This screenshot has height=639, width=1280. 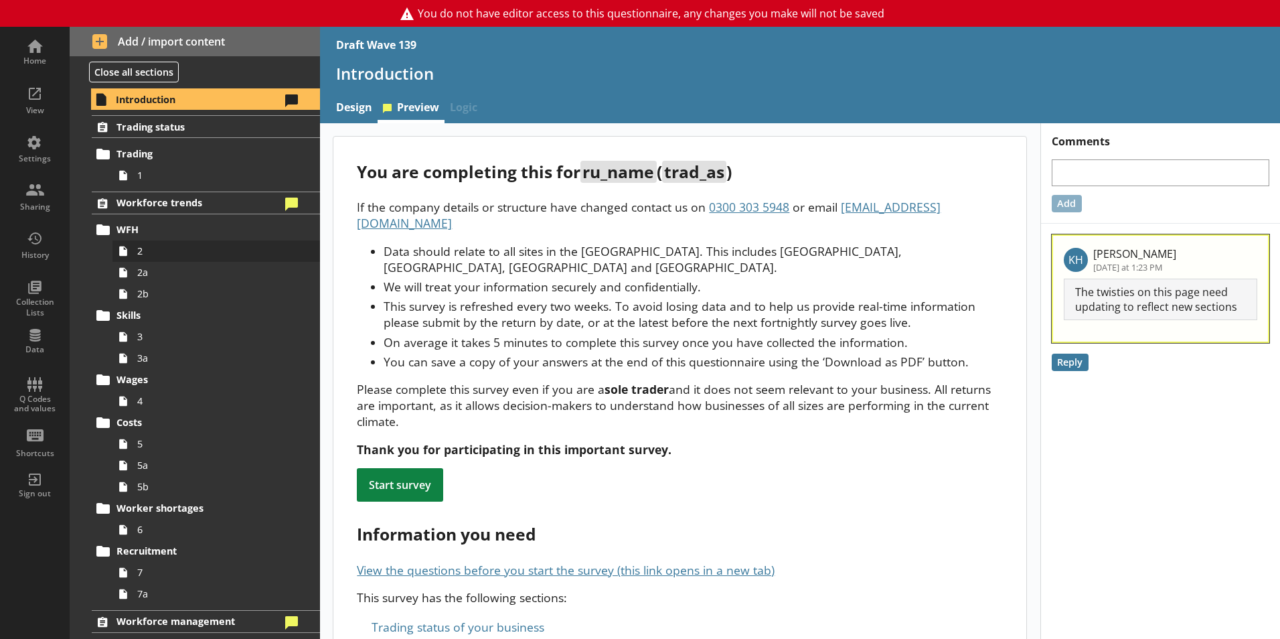 What do you see at coordinates (206, 127) in the screenshot?
I see `a: Trading status` at bounding box center [206, 127].